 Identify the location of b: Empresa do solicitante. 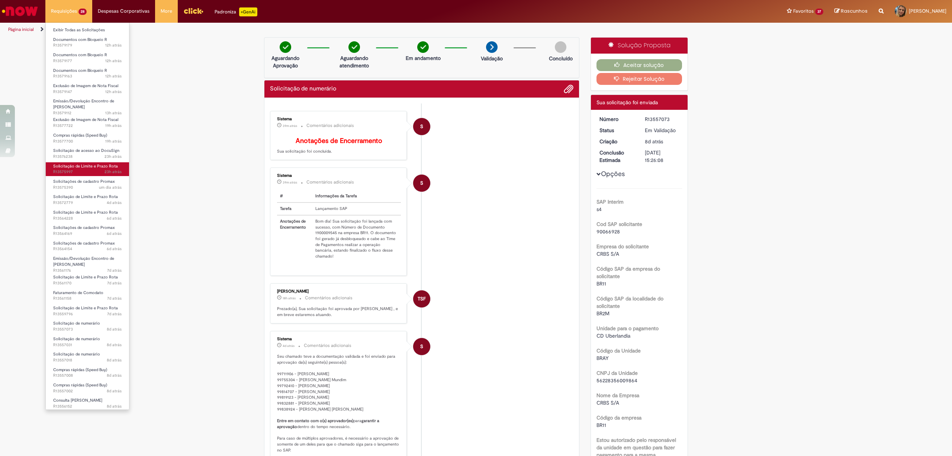
(623, 246).